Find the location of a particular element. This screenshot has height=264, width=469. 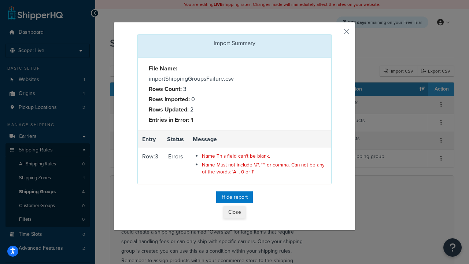

strong: Entries in Error: 1 is located at coordinates (171, 119).